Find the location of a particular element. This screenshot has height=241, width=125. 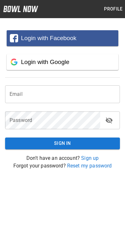

span: Login with Google is located at coordinates (45, 62).